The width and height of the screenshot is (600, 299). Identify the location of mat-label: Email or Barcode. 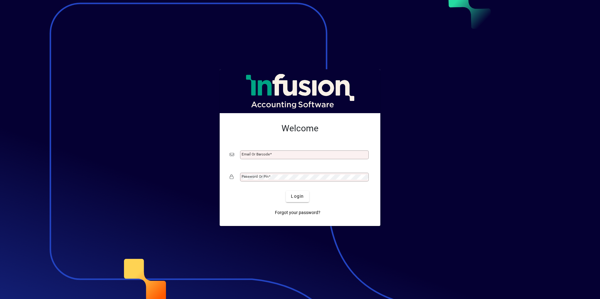
(256, 154).